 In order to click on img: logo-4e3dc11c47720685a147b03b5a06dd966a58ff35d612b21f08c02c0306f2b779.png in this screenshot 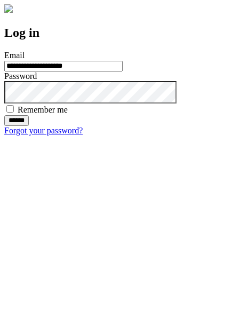, I will do `click(9, 9)`.